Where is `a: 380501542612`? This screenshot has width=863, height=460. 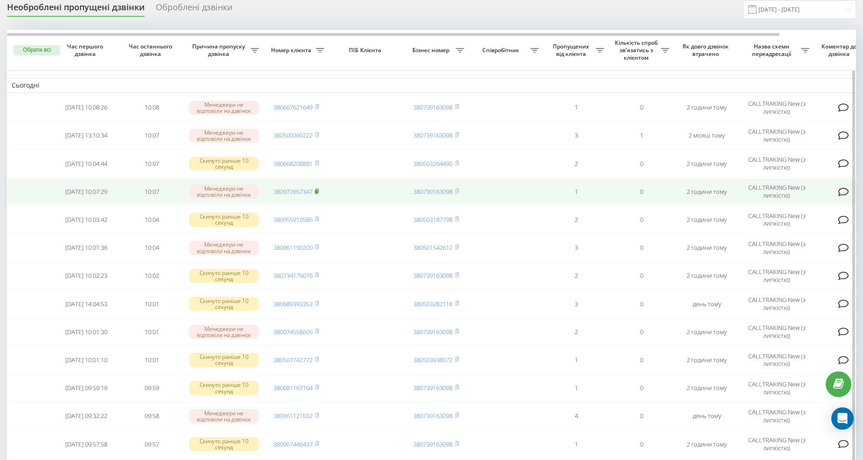
a: 380501542612 is located at coordinates (433, 248).